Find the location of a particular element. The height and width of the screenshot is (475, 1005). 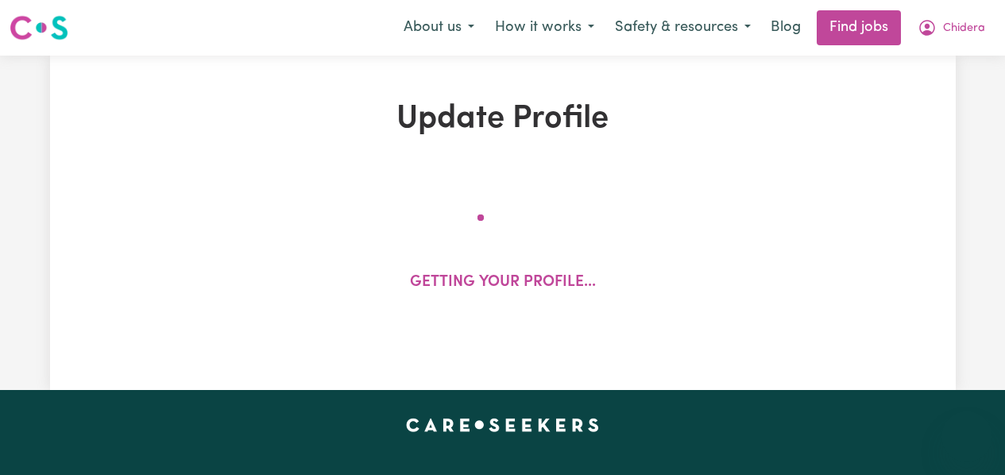

a: Find jobs is located at coordinates (859, 28).